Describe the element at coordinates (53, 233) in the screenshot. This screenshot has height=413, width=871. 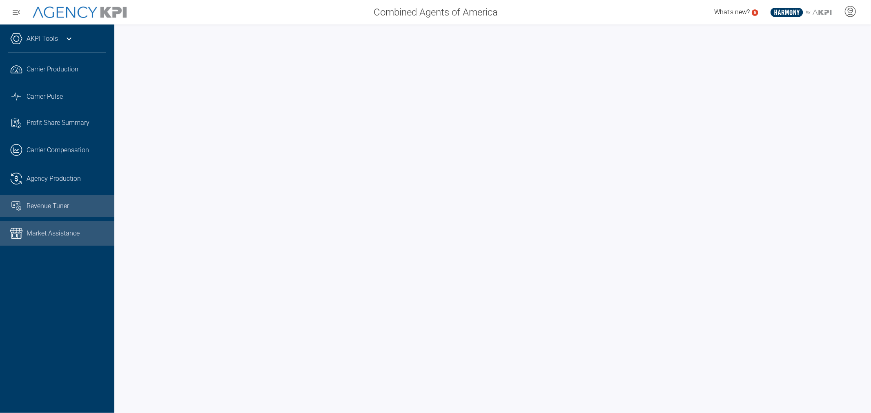
I see `span: Market Assistance` at that location.